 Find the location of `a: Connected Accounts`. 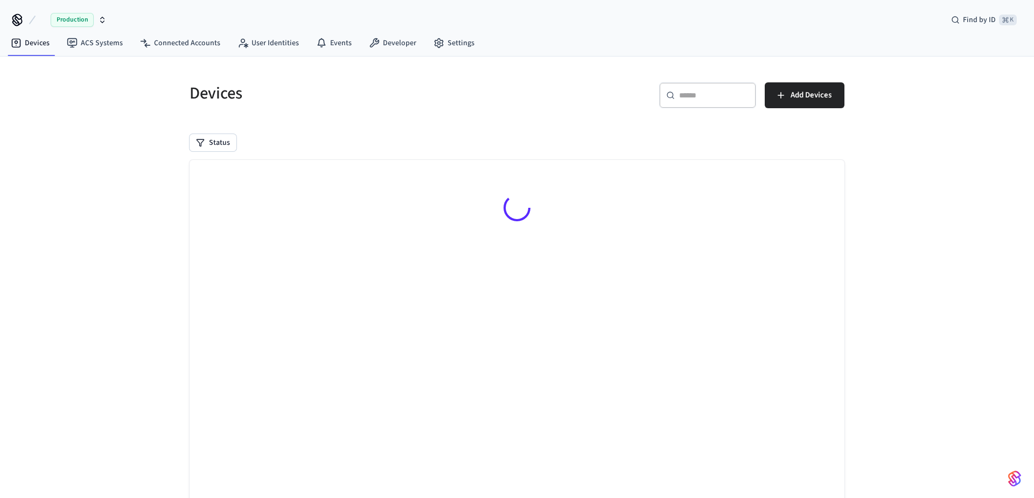

a: Connected Accounts is located at coordinates (180, 43).